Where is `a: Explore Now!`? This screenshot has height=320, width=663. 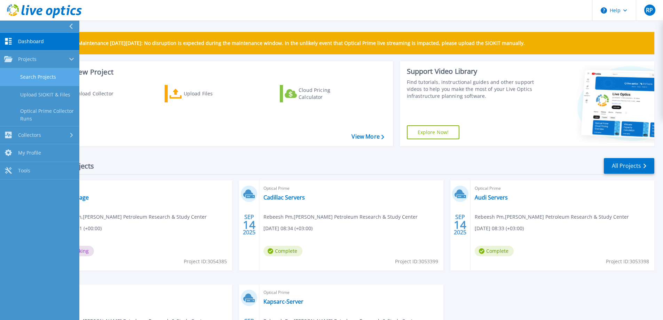
a: Explore Now! is located at coordinates (434, 132).